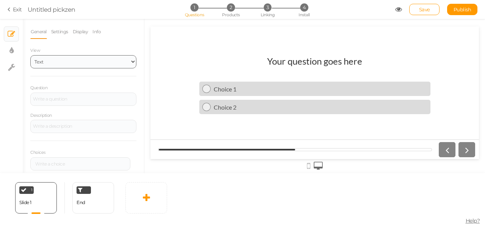 The height and width of the screenshot is (226, 485). I want to click on li: 3 Linking, so click(267, 7).